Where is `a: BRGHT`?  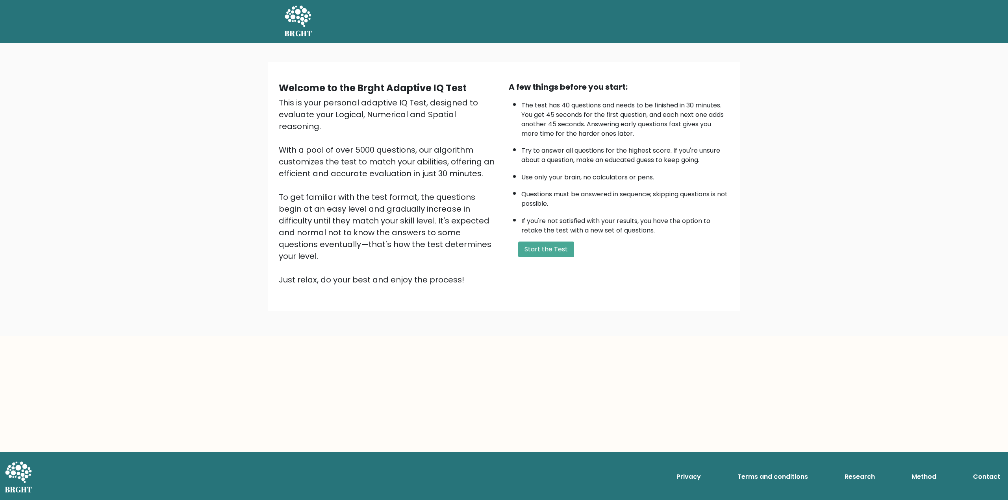
a: BRGHT is located at coordinates (298, 22).